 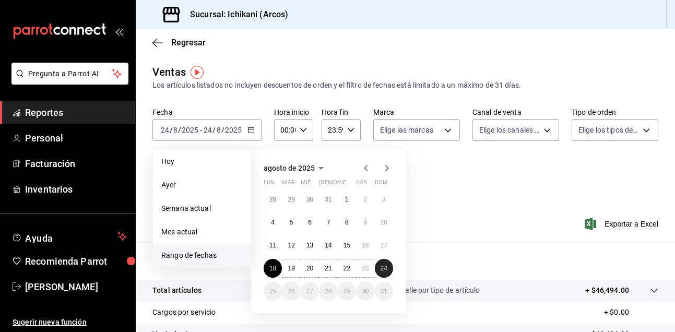 What do you see at coordinates (350, 184) in the screenshot?
I see `abbr: jueves` at bounding box center [350, 184].